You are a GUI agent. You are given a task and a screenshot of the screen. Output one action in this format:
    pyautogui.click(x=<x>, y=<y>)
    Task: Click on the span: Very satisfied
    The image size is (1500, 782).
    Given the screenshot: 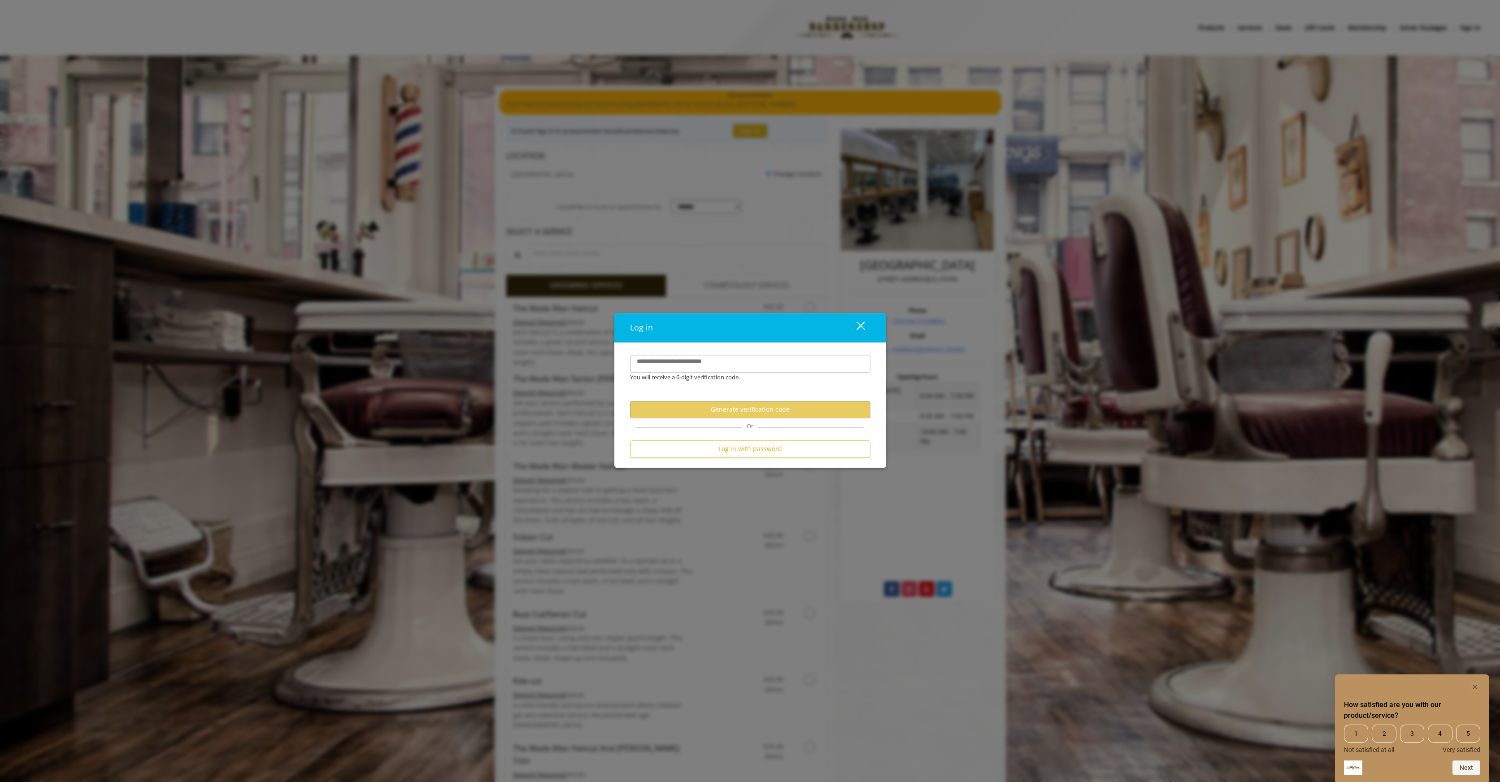 What is the action you would take?
    pyautogui.click(x=1462, y=750)
    